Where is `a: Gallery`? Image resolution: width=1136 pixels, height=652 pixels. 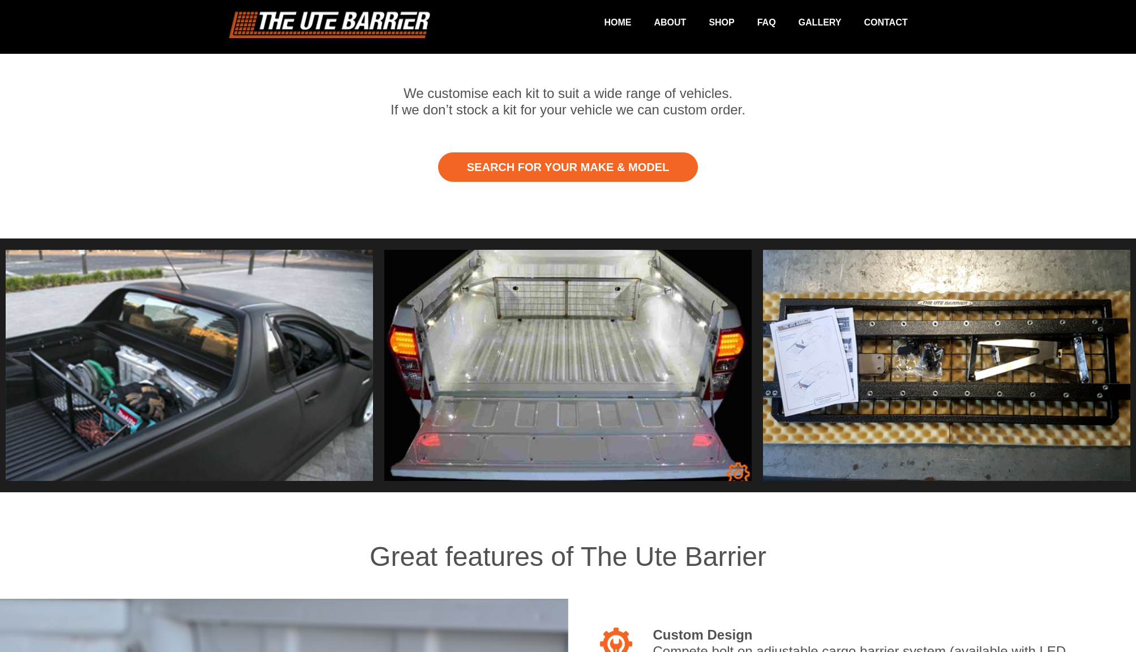 a: Gallery is located at coordinates (809, 22).